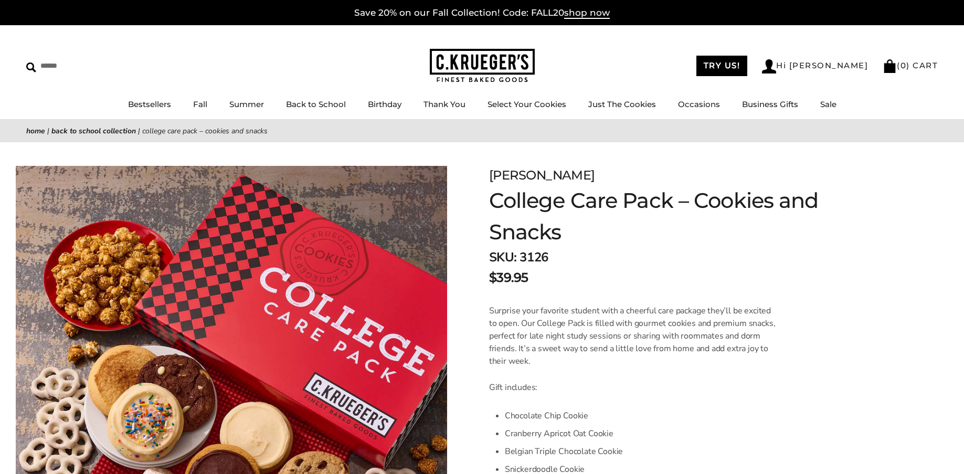 The height and width of the screenshot is (474, 964). Describe the element at coordinates (633, 387) in the screenshot. I see `p: Gift includes:` at that location.